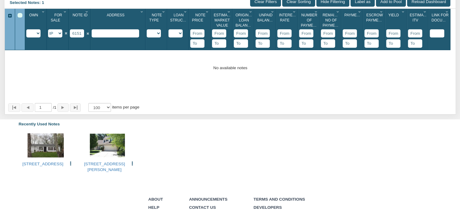 This screenshot has width=460, height=210. I want to click on div: Estimated Itv Sort None, so click(418, 20).